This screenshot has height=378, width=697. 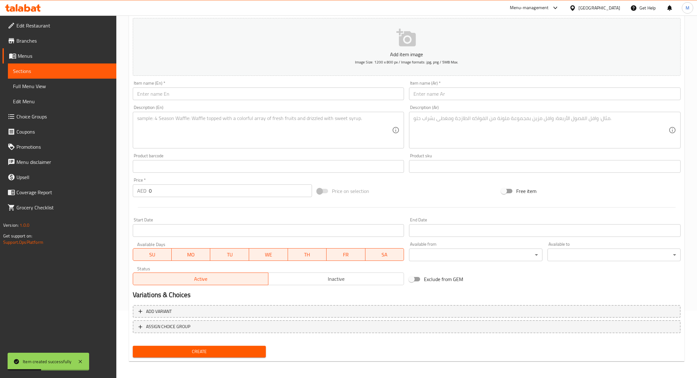 What do you see at coordinates (64, 208) in the screenshot?
I see `span: Grocery Checklist` at bounding box center [64, 208].